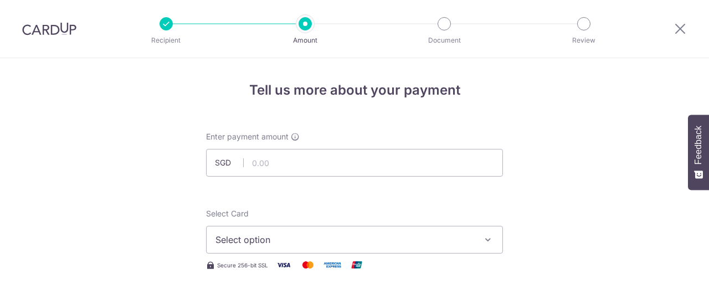  Describe the element at coordinates (227, 213) in the screenshot. I see `span: translation missing: en.payables.payment_networks.credit_card.summary.labels.select_card` at that location.